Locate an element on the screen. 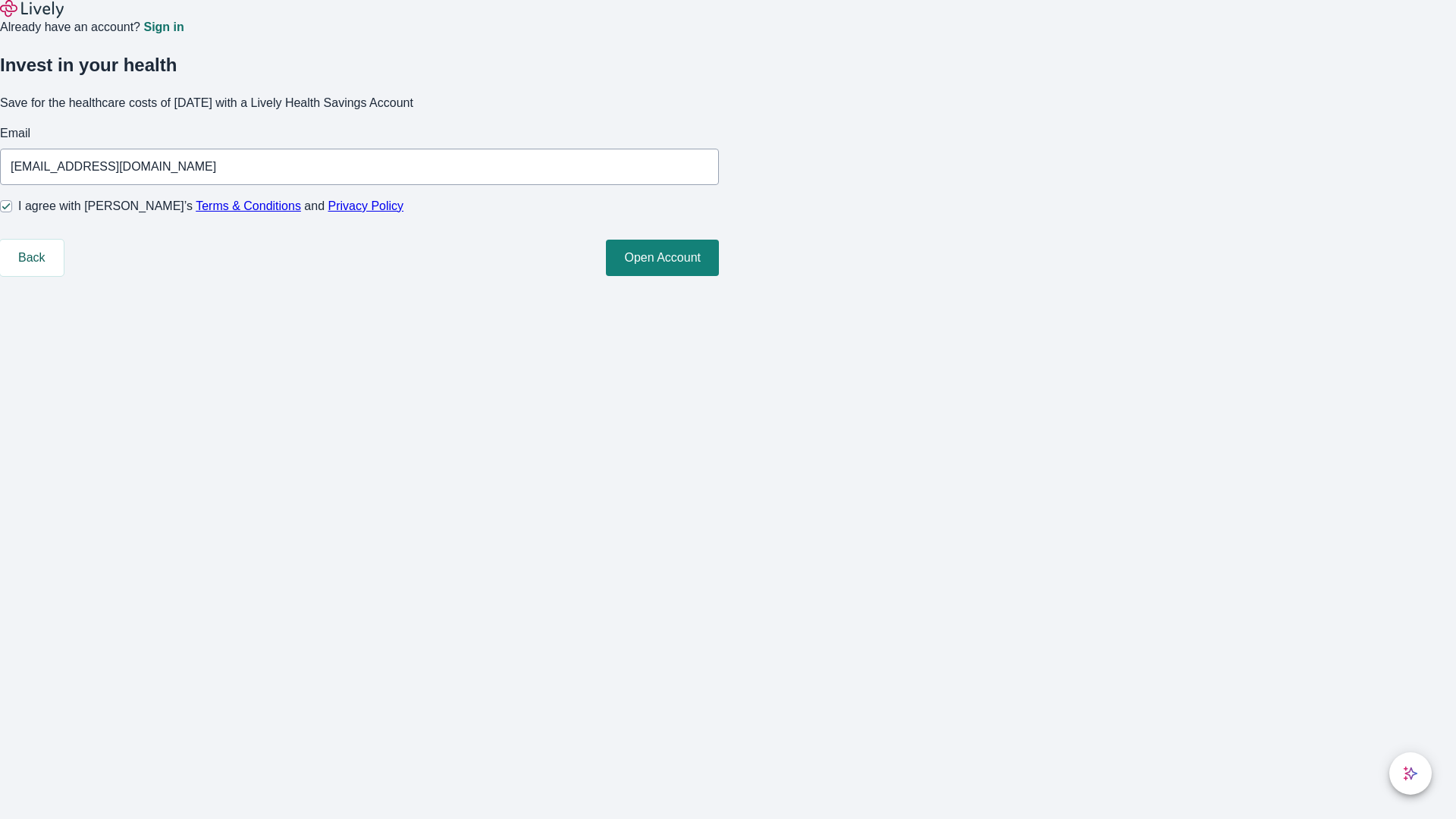  a: Privacy Policy is located at coordinates (366, 206).